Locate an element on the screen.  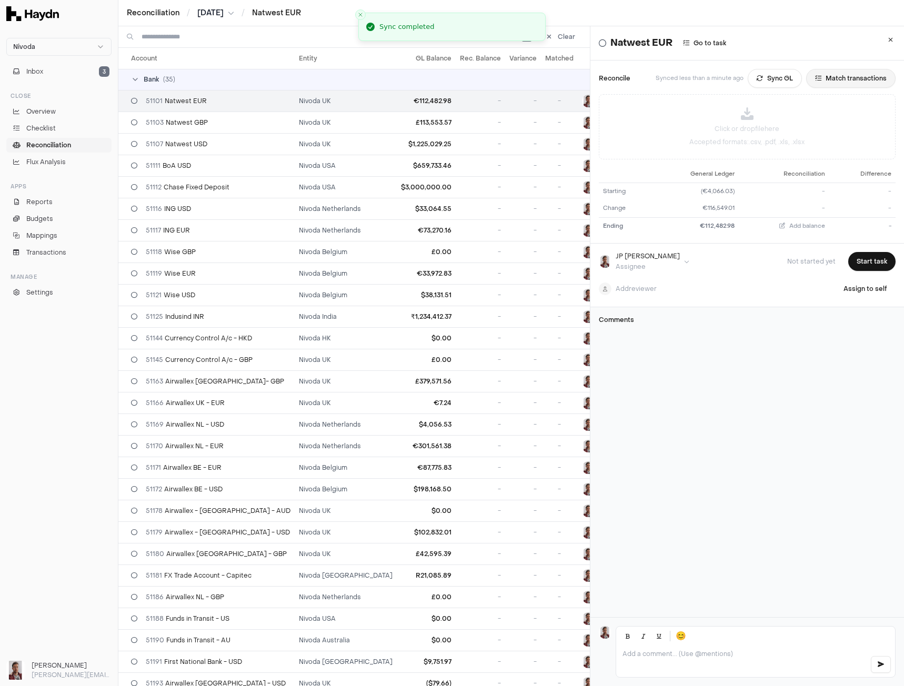
h3: Comments is located at coordinates (747, 320).